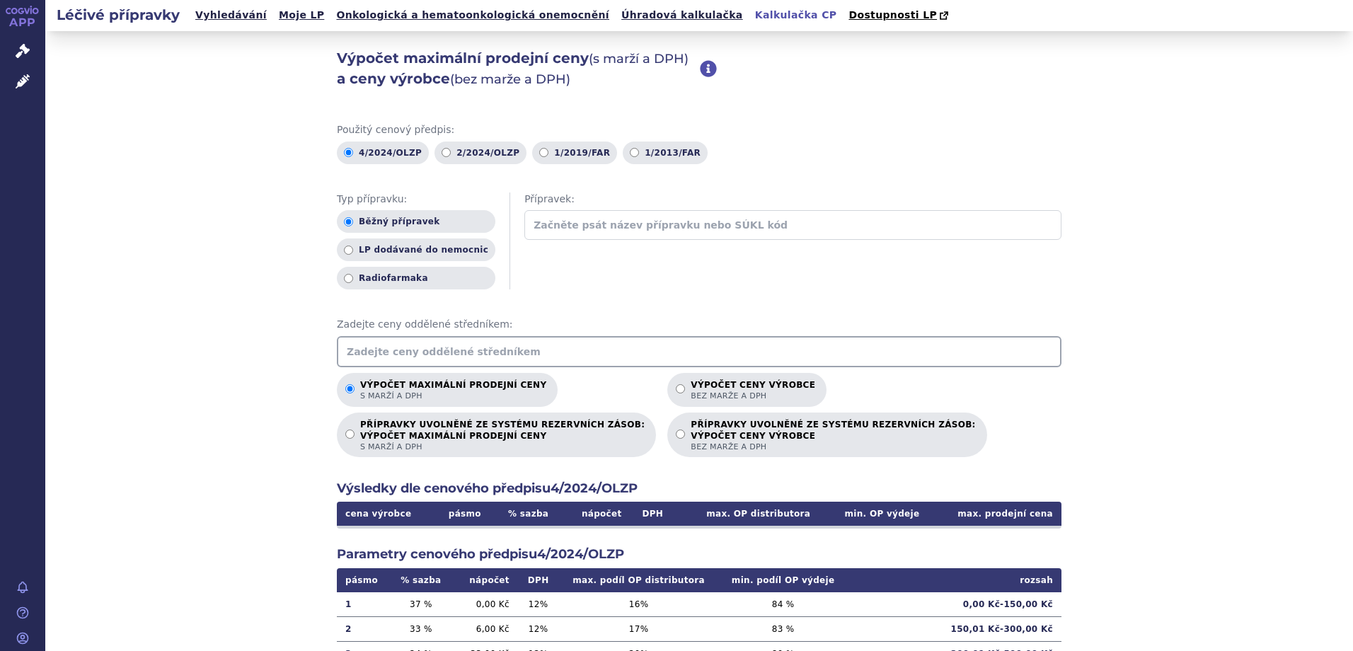 This screenshot has width=1353, height=651. What do you see at coordinates (473, 15) in the screenshot?
I see `a: Onkologická a hematoonkologická onemocnění` at bounding box center [473, 15].